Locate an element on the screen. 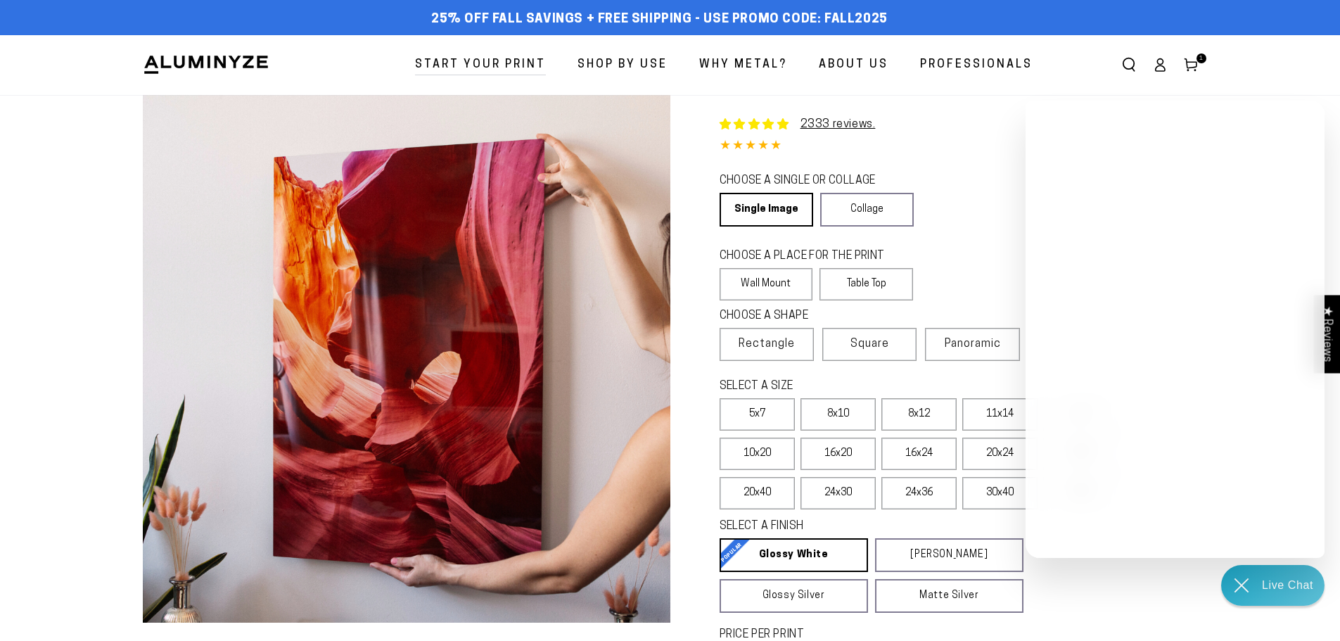 This screenshot has height=641, width=1340. a: Start Your Print is located at coordinates (480, 65).